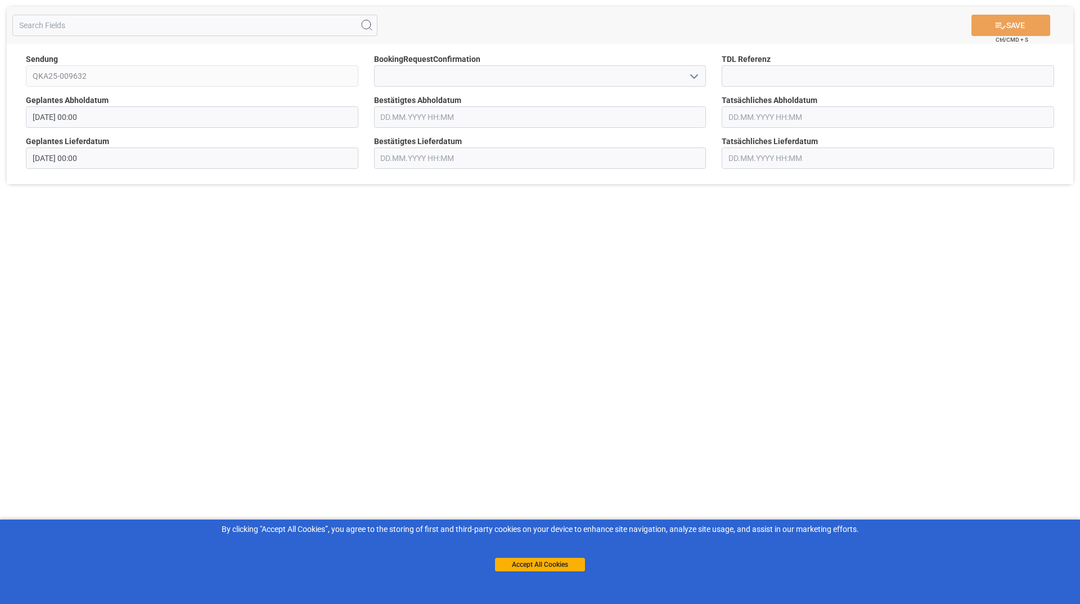 The width and height of the screenshot is (1080, 604). Describe the element at coordinates (195, 25) in the screenshot. I see `input: Search Fields` at that location.